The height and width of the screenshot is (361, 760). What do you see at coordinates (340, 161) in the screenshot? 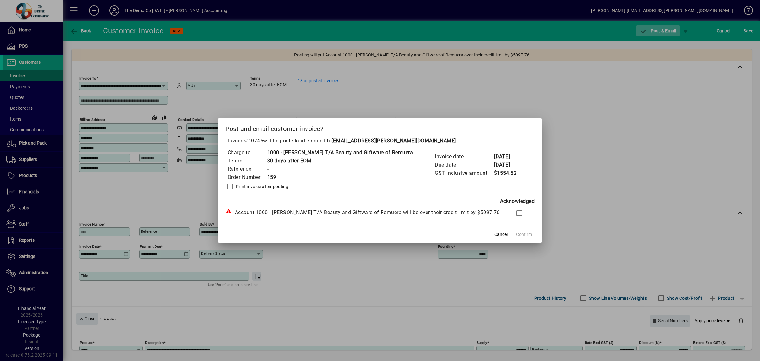
I see `td: 30 days after EOM` at bounding box center [340, 161].